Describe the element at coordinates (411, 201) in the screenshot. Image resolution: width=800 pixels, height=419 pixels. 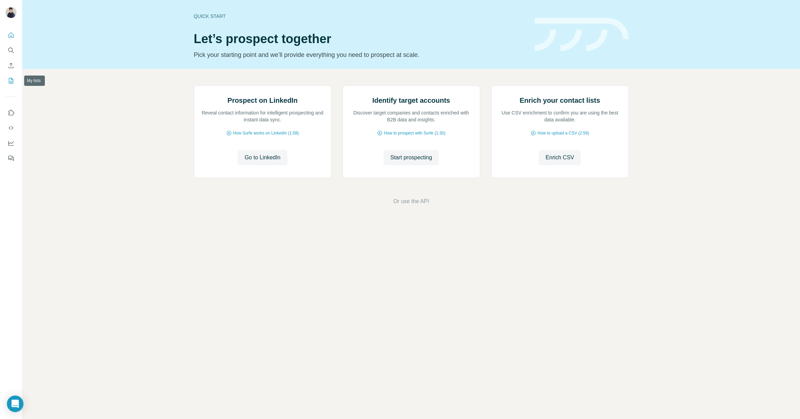
I see `span: Or use the API` at that location.